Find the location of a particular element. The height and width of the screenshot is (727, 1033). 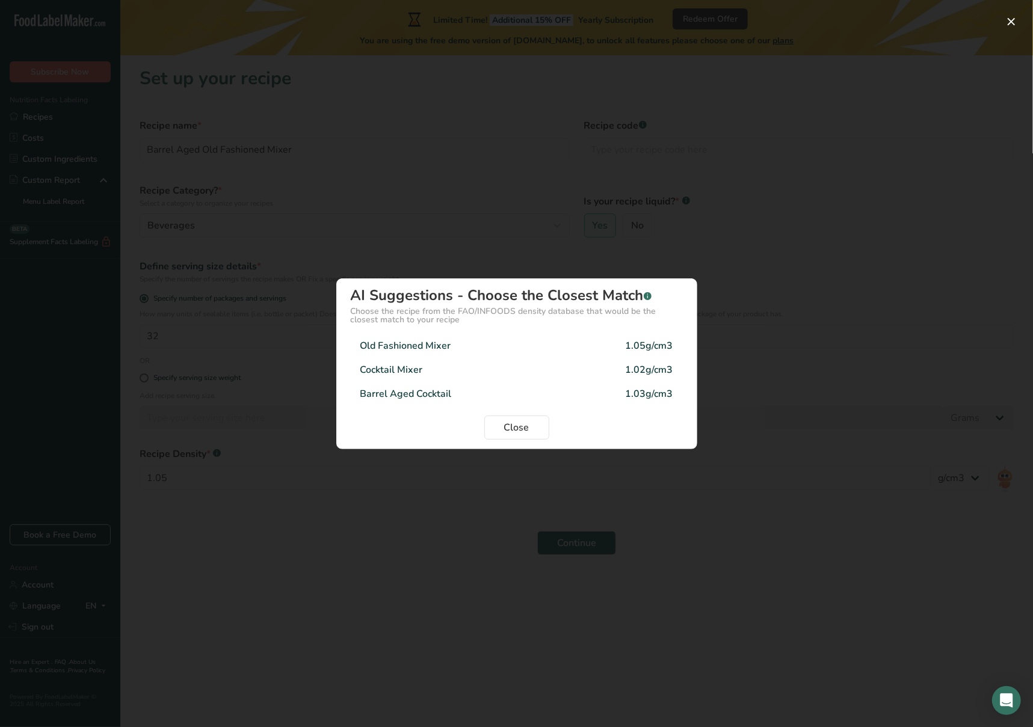

div: 1.05g/cm3 is located at coordinates (649, 346).